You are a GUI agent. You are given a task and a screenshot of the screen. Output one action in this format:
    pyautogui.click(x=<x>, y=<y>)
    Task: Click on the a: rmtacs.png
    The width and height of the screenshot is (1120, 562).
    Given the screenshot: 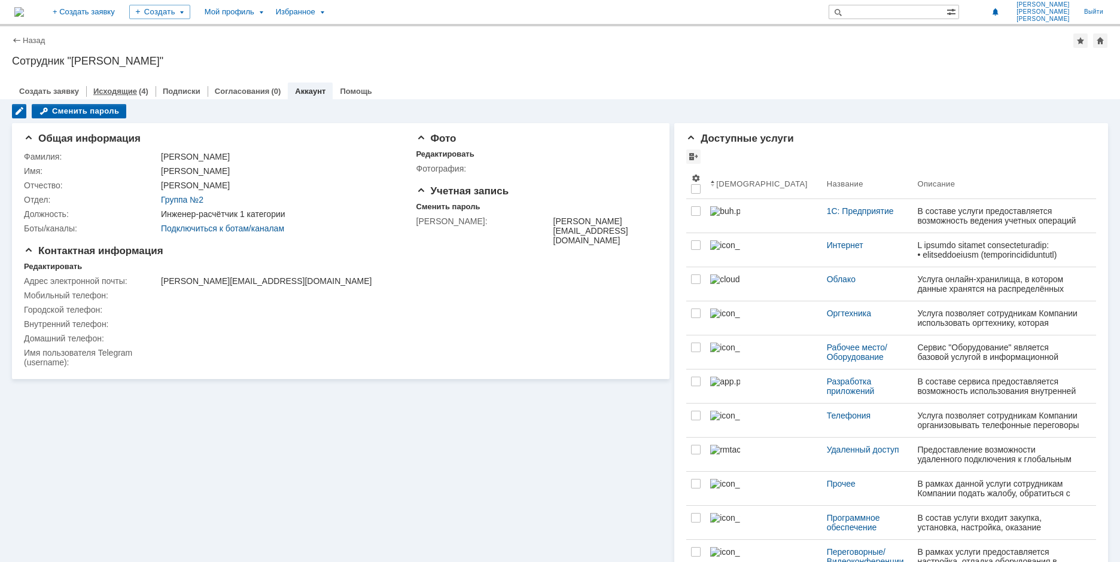 What is the action you would take?
    pyautogui.click(x=763, y=455)
    